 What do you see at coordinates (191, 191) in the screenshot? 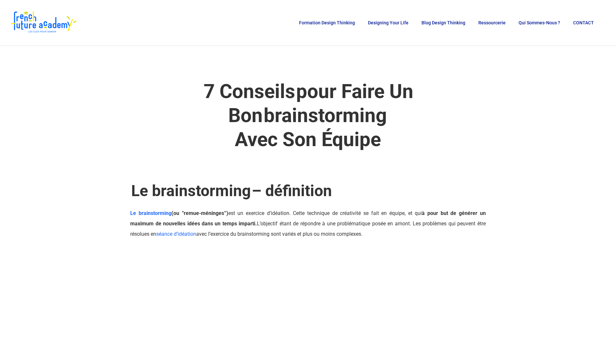
I see `em: Le brainstorming` at bounding box center [191, 191].